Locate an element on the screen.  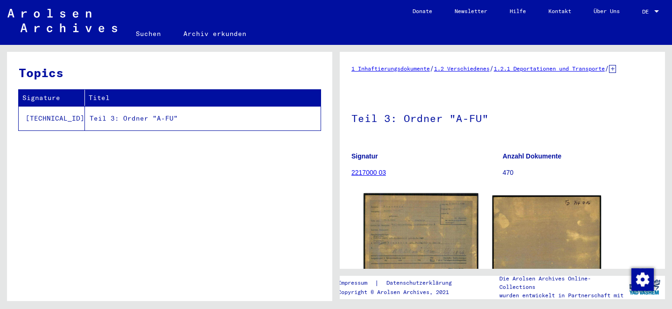
img: yv_logo.png is located at coordinates (645, 287).